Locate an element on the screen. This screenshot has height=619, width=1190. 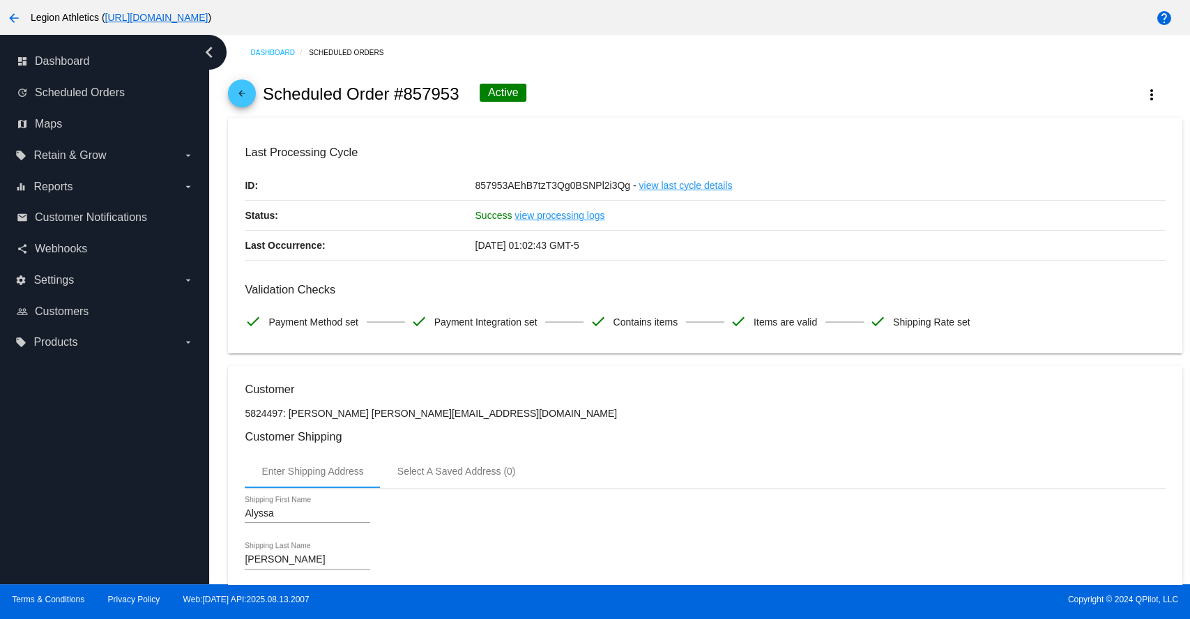
i: share is located at coordinates (22, 249).